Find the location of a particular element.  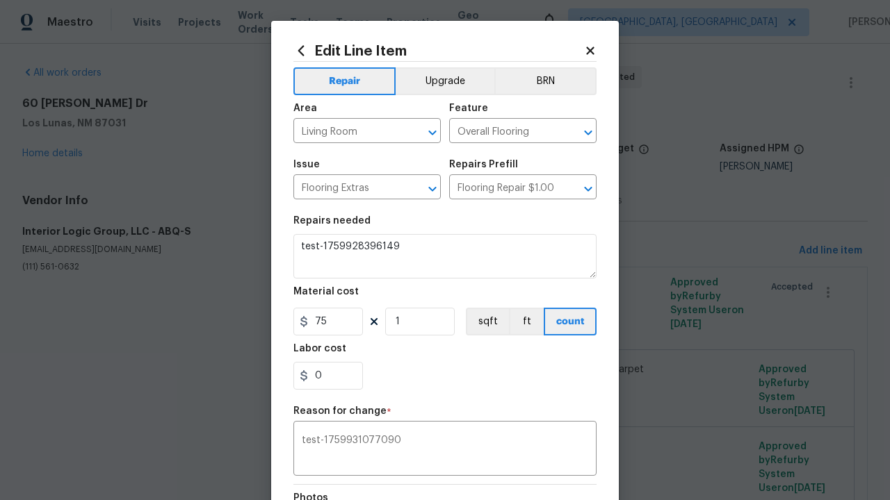

h5: Feature is located at coordinates (468, 108).